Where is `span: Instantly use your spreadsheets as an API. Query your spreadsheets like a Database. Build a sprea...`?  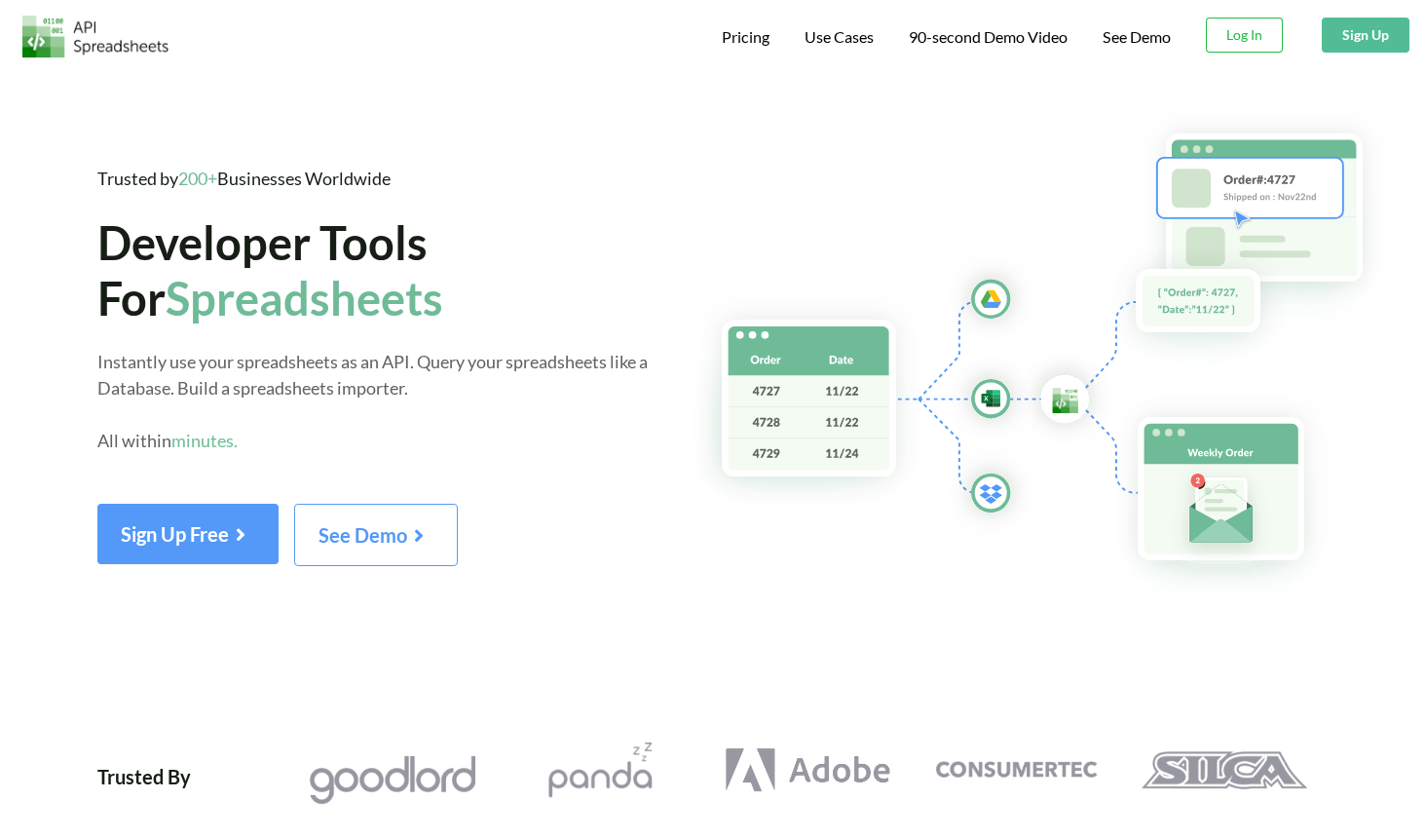 span: Instantly use your spreadsheets as an API. Query your spreadsheets like a Database. Build a sprea... is located at coordinates (372, 400).